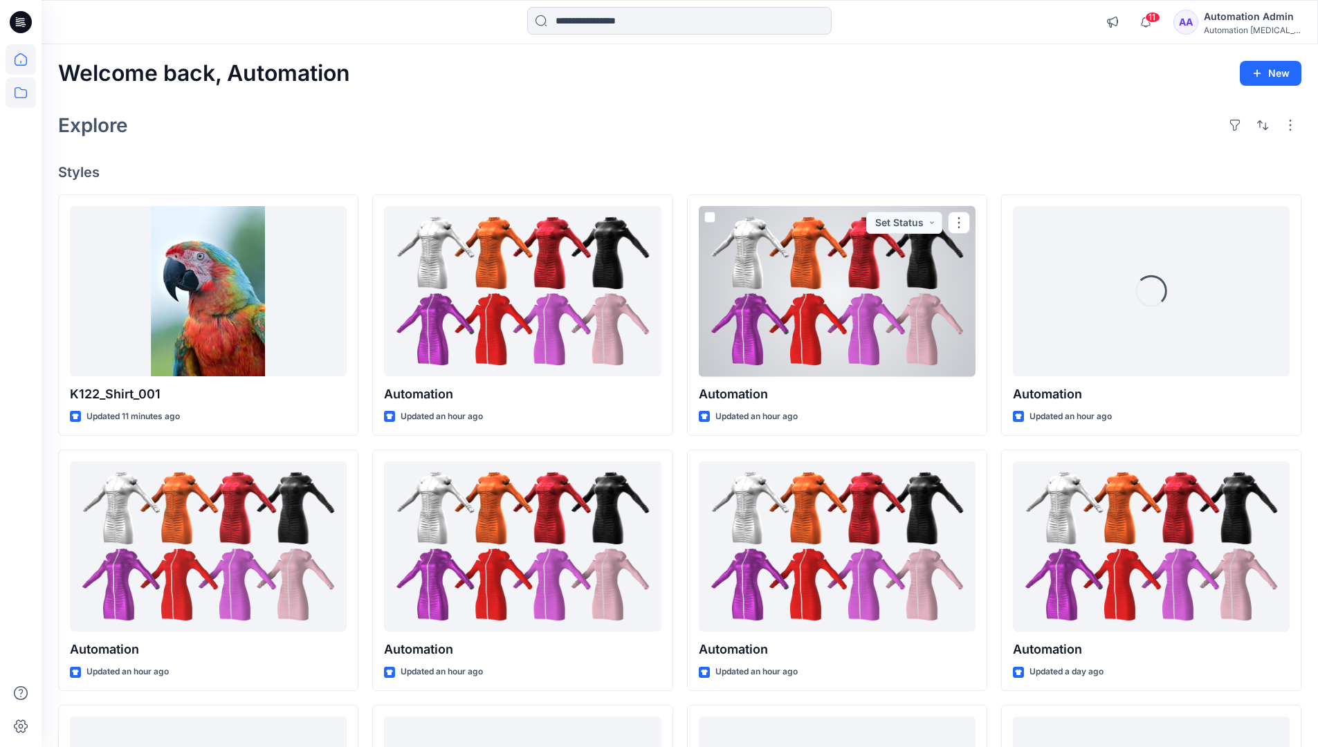 The height and width of the screenshot is (747, 1318). Describe the element at coordinates (1252, 17) in the screenshot. I see `div: Automation Admin` at that location.